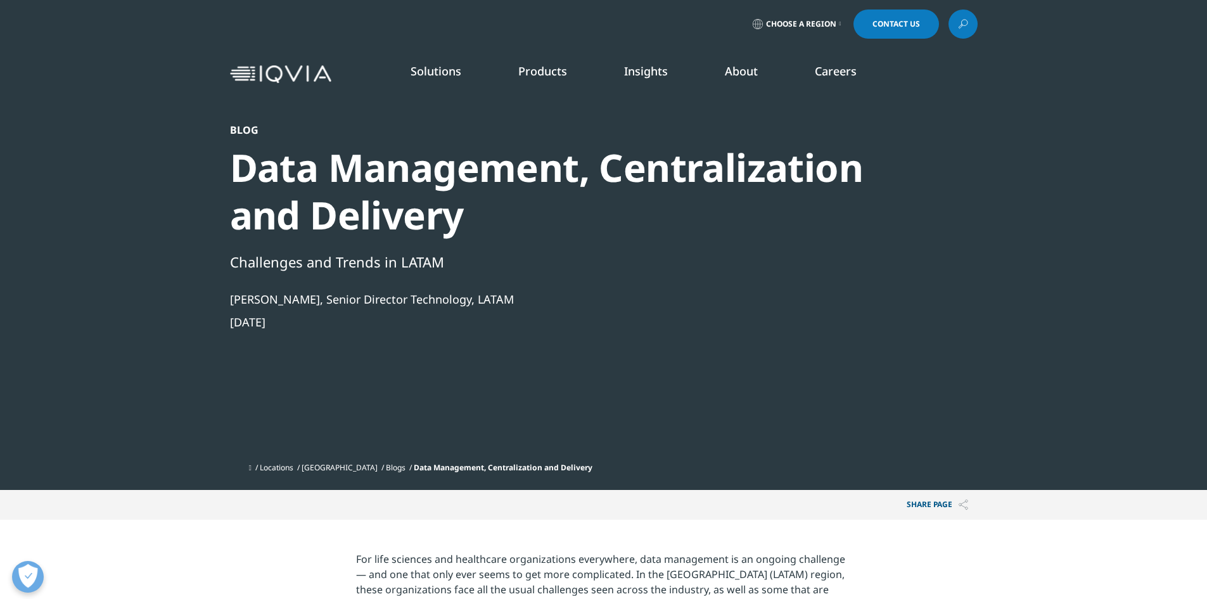 The width and height of the screenshot is (1207, 599). Describe the element at coordinates (570, 191) in the screenshot. I see `div: Data Management, Centralization and Delivery` at that location.